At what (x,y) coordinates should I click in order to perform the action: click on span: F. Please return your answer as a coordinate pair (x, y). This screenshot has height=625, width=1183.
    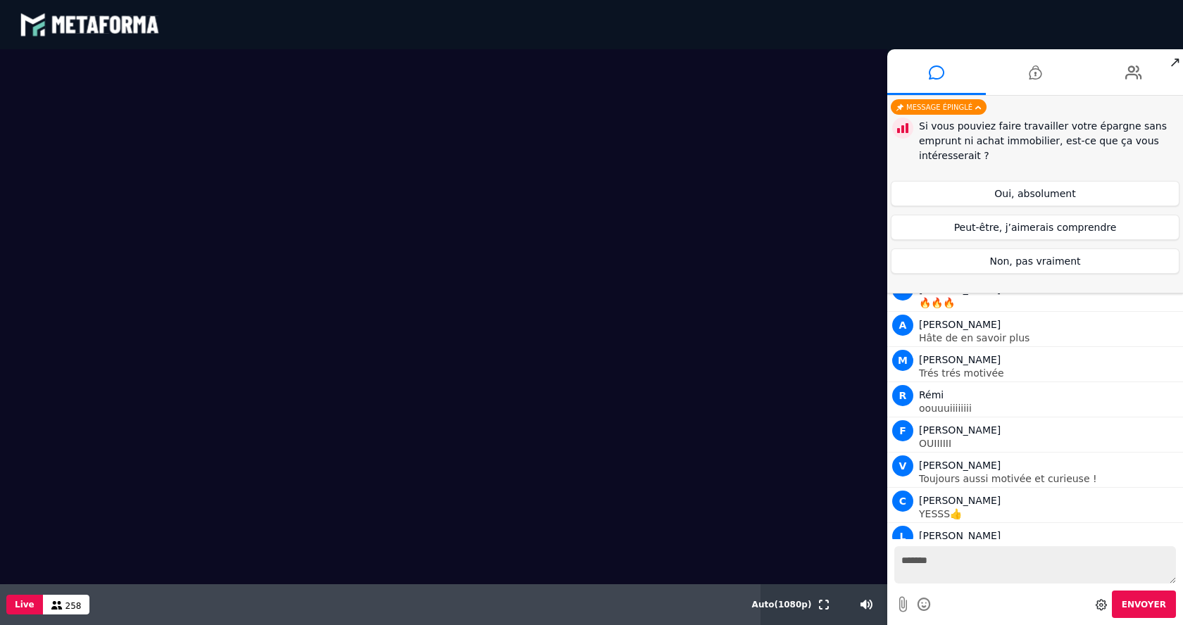
    Looking at the image, I should click on (903, 431).